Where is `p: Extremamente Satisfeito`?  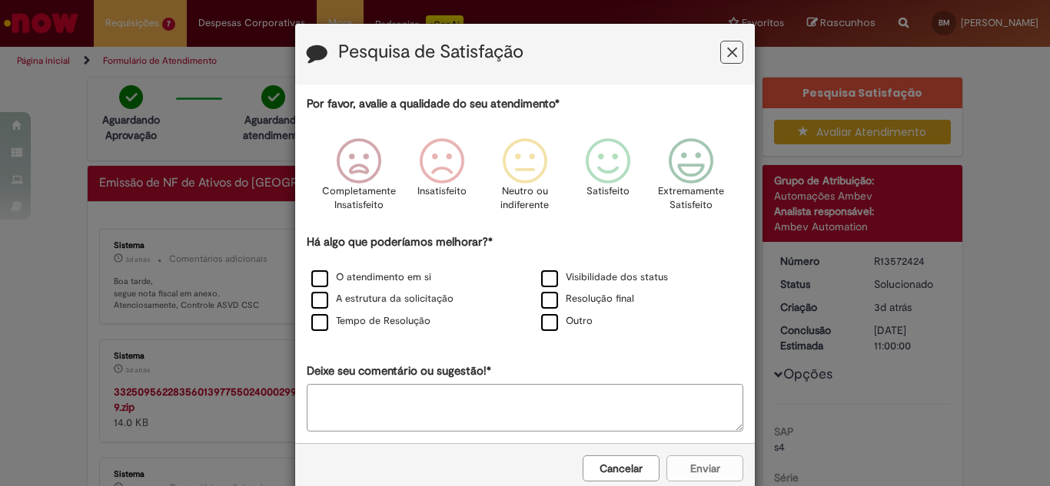 p: Extremamente Satisfeito is located at coordinates (691, 198).